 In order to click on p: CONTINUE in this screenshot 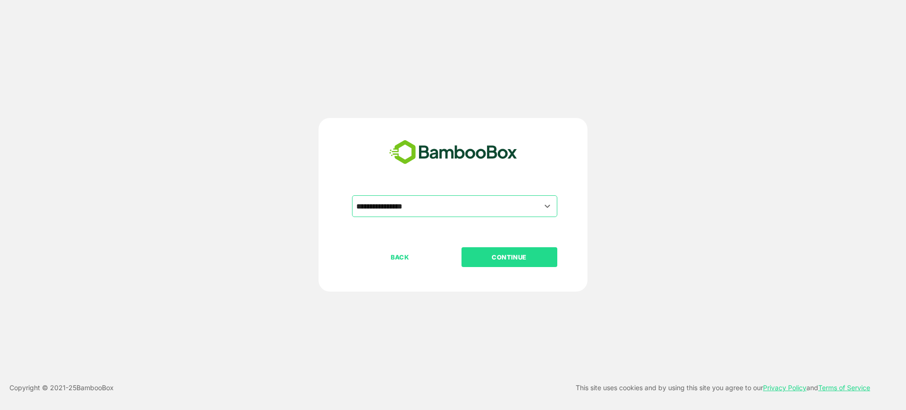, I will do `click(509, 257)`.